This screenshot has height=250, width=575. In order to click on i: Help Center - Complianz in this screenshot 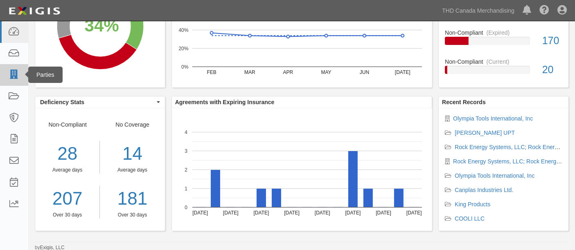, I will do `click(544, 11)`.